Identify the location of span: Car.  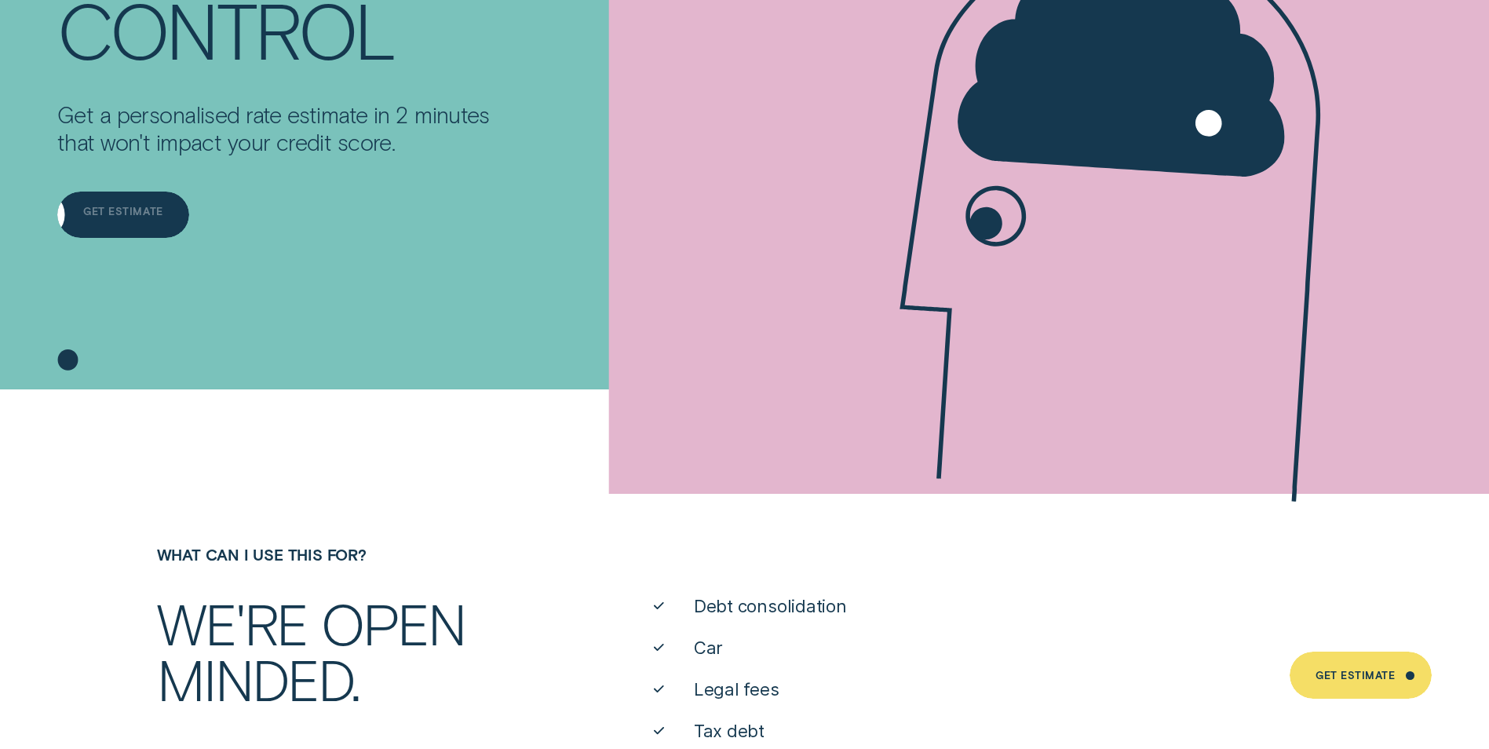
(708, 649).